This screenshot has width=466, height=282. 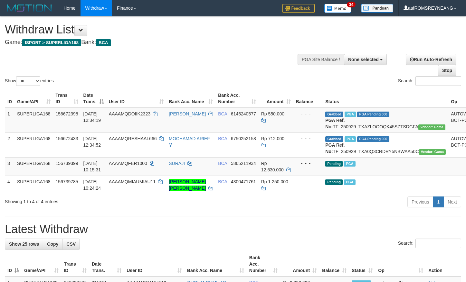 What do you see at coordinates (51, 43) in the screenshot?
I see `span: ISPORT > SUPERLIGA168` at bounding box center [51, 43].